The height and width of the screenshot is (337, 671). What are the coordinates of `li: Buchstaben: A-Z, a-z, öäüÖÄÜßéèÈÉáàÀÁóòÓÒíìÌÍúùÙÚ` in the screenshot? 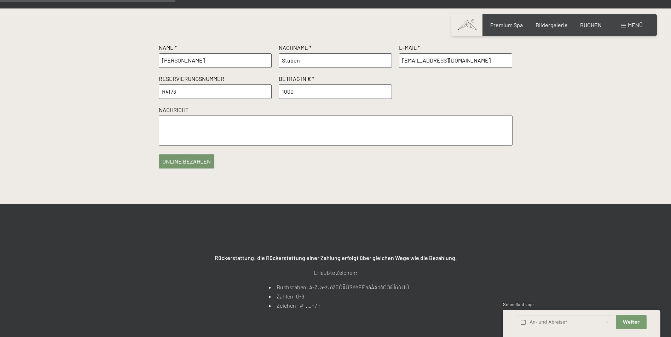 It's located at (339, 287).